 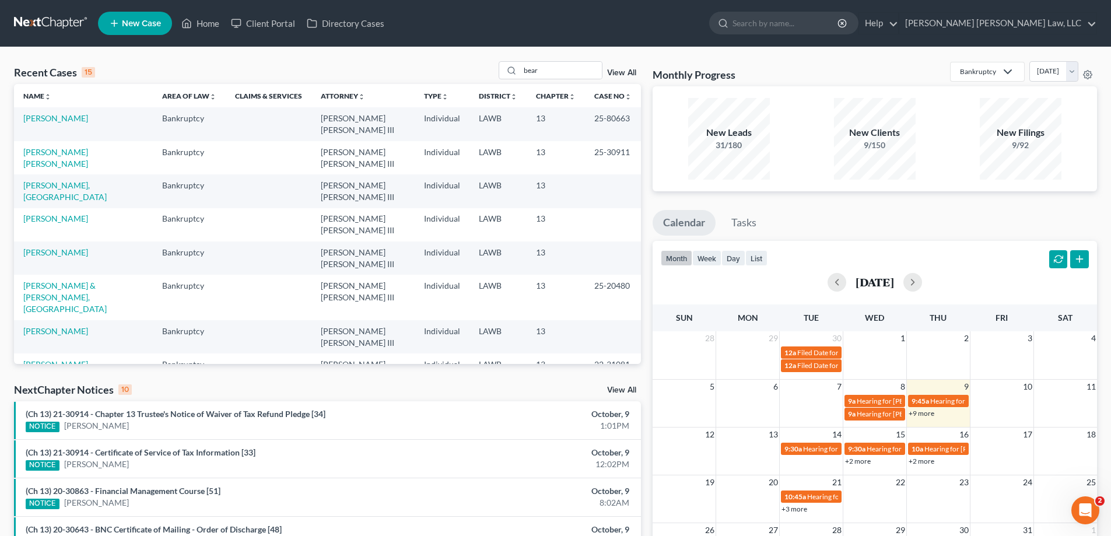 I want to click on span: 2, so click(x=966, y=338).